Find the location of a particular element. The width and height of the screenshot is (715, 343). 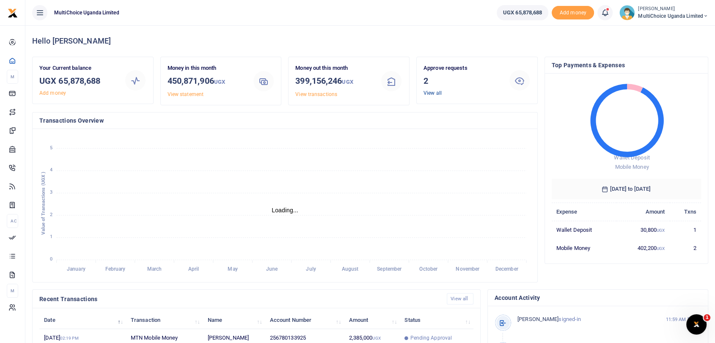

td: 30,800 is located at coordinates (643, 230).